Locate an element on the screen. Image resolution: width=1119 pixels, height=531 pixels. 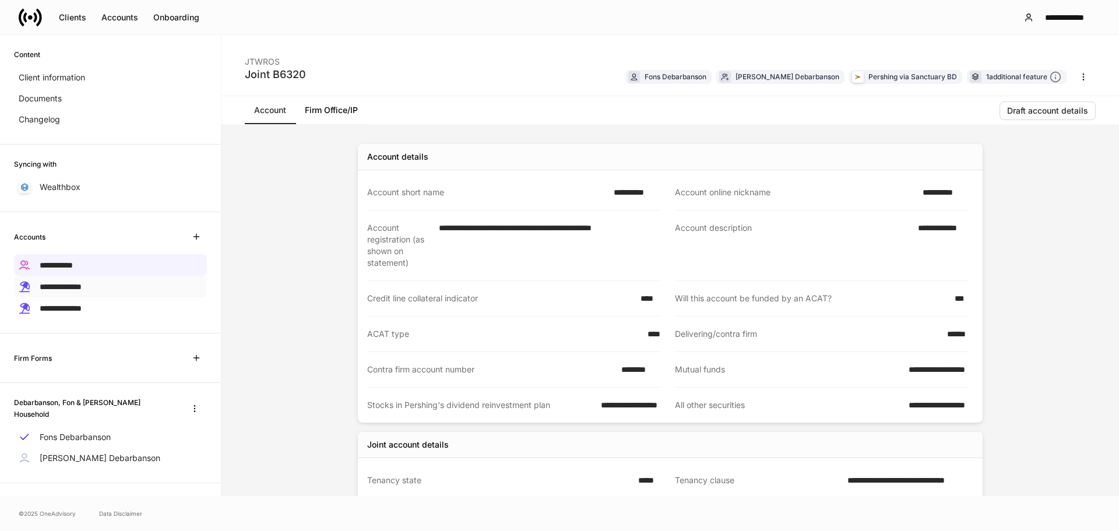
div: Accounts is located at coordinates (120, 17).